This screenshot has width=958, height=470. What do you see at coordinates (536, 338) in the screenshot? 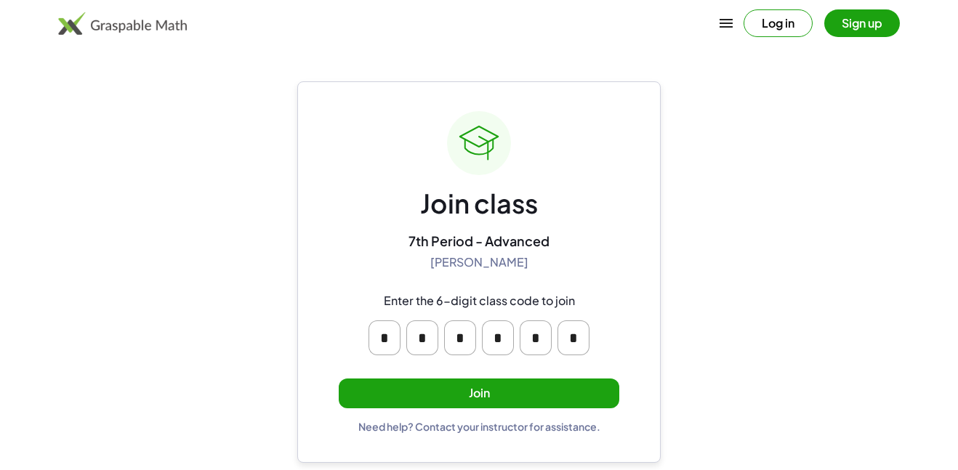
I see `input: Please enter OTP character 5` at bounding box center [536, 338].